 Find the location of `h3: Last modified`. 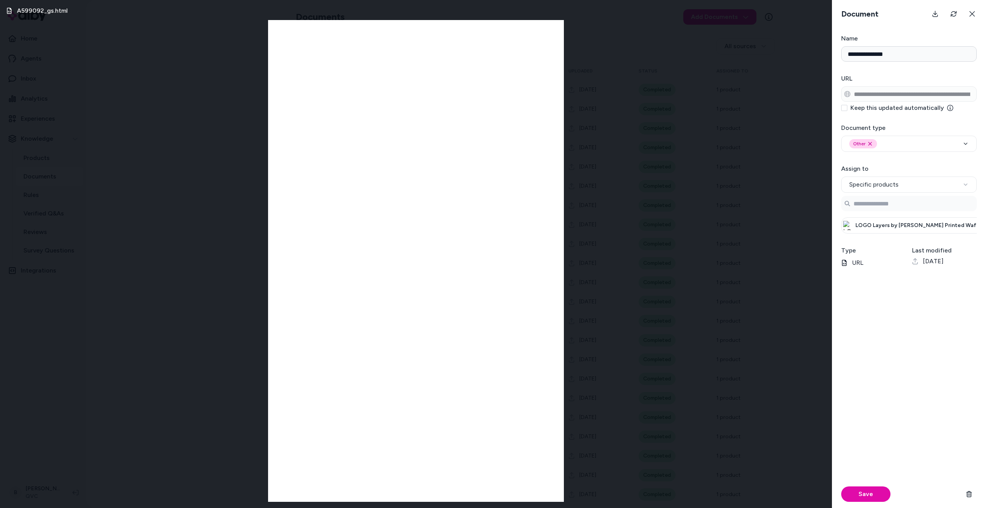

h3: Last modified is located at coordinates (944, 250).